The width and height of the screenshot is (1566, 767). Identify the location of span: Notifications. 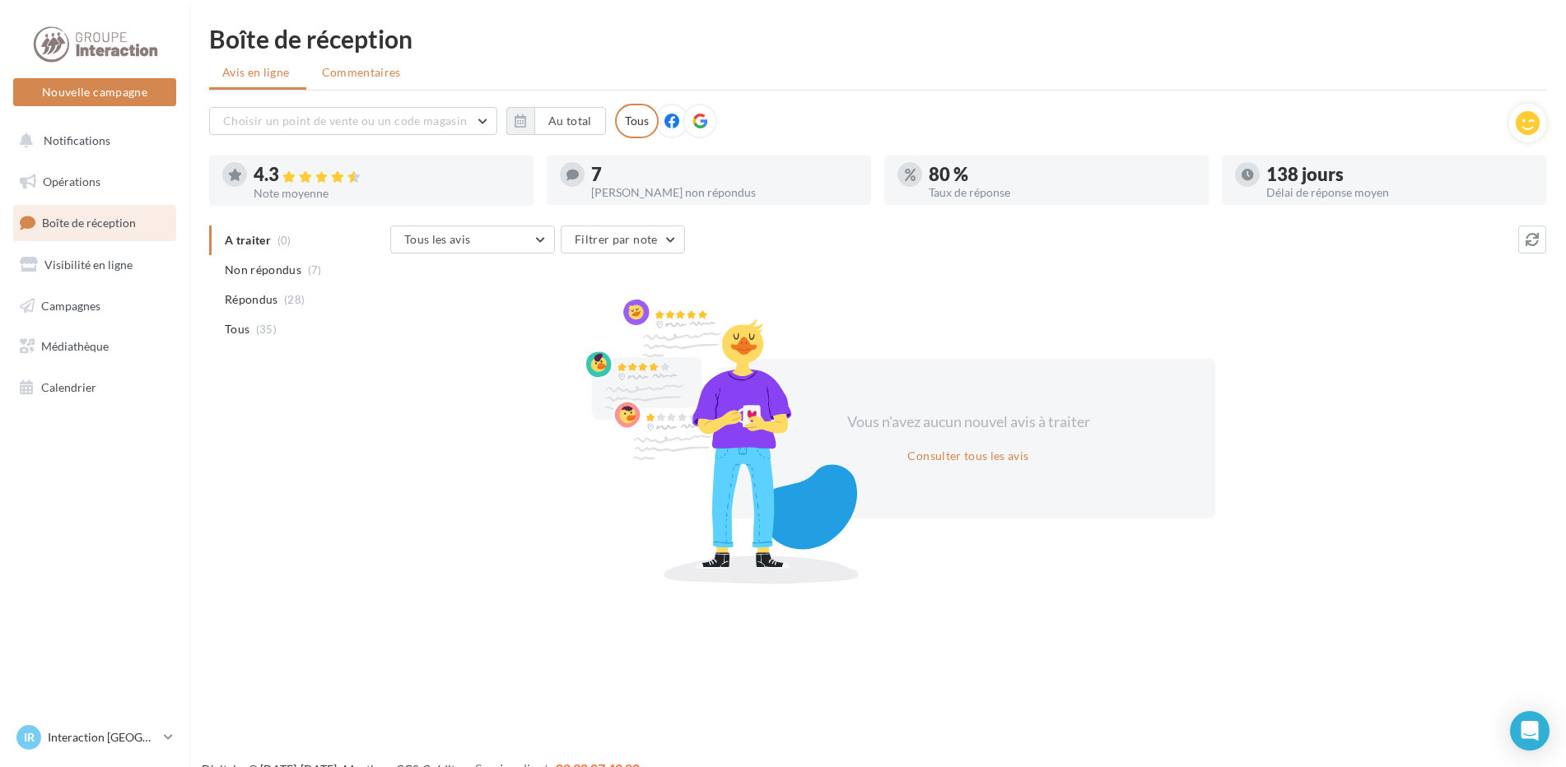
(77, 140).